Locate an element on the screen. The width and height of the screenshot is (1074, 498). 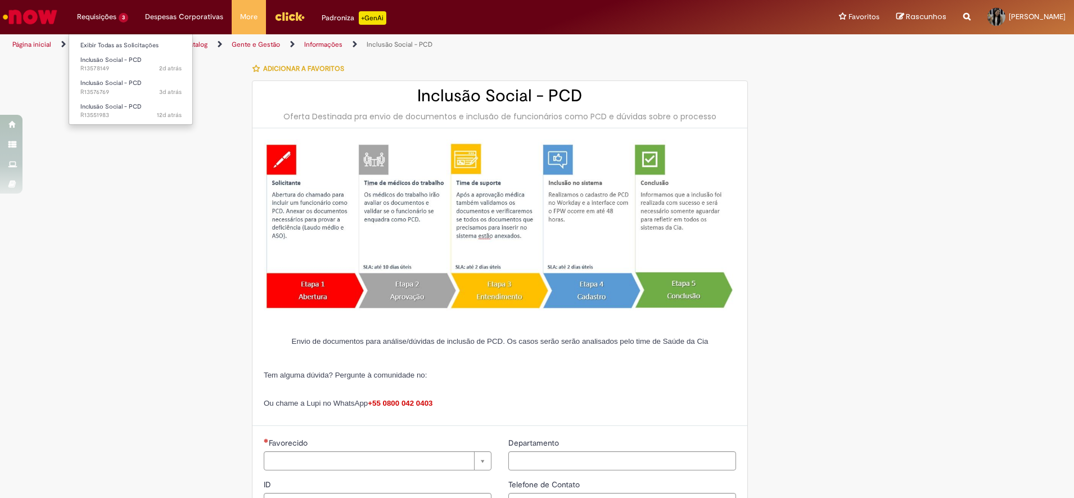
img: click_logo_yellow_360x200.png is located at coordinates (290, 16).